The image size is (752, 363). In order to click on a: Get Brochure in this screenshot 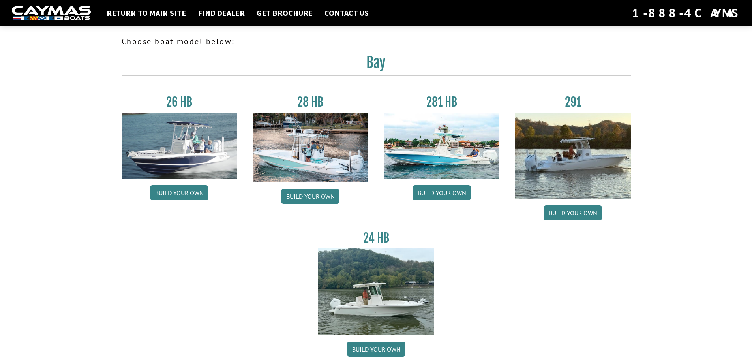, I will do `click(285, 13)`.